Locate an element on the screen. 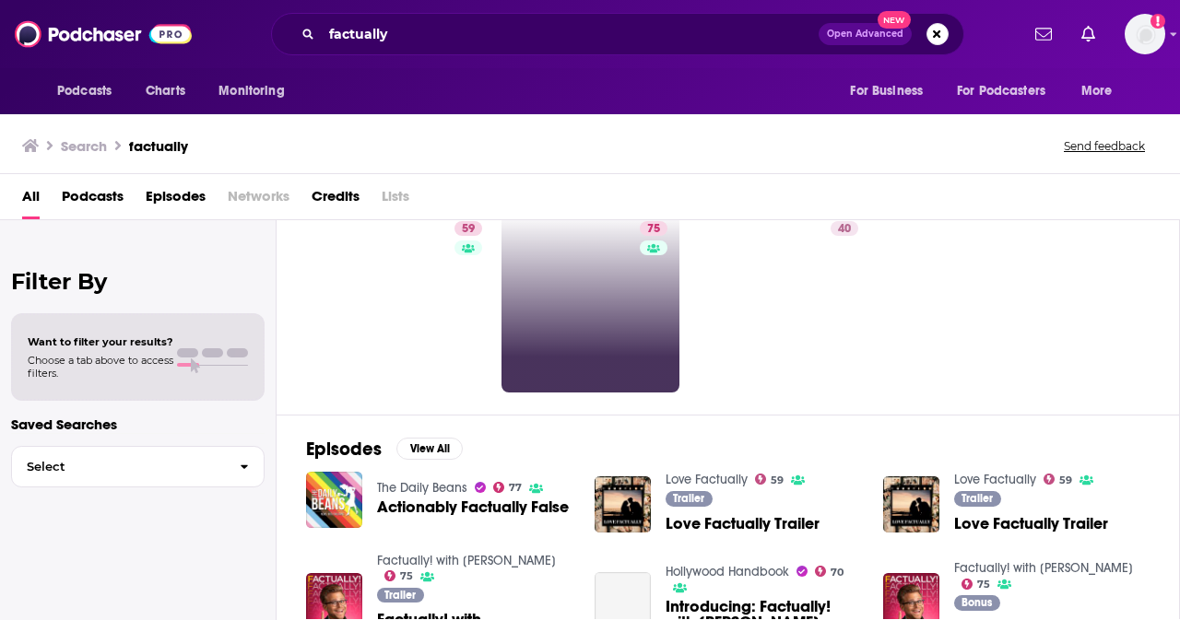 The height and width of the screenshot is (620, 1180). button: View All is located at coordinates (430, 449).